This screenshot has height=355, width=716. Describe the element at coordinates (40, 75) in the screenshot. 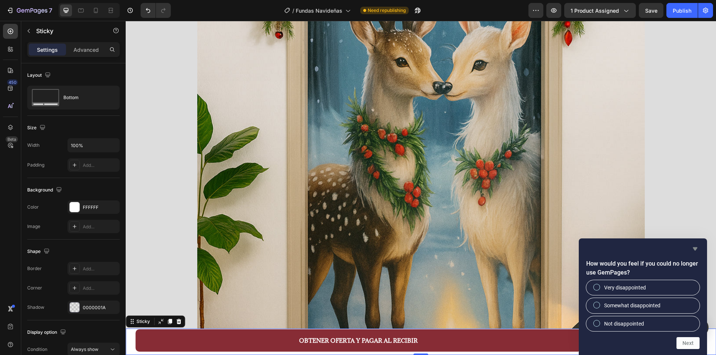

I see `div: Layout` at that location.